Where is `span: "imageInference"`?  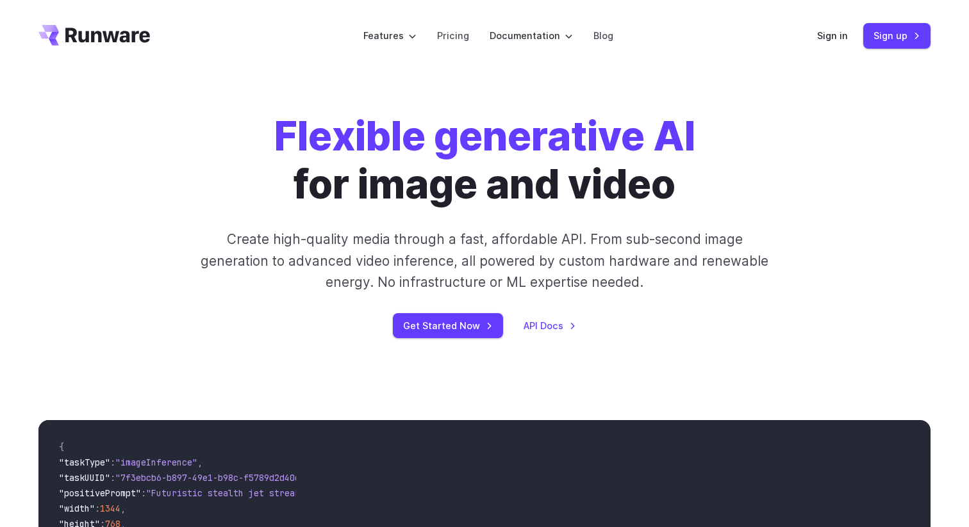
span: "imageInference" is located at coordinates (156, 463).